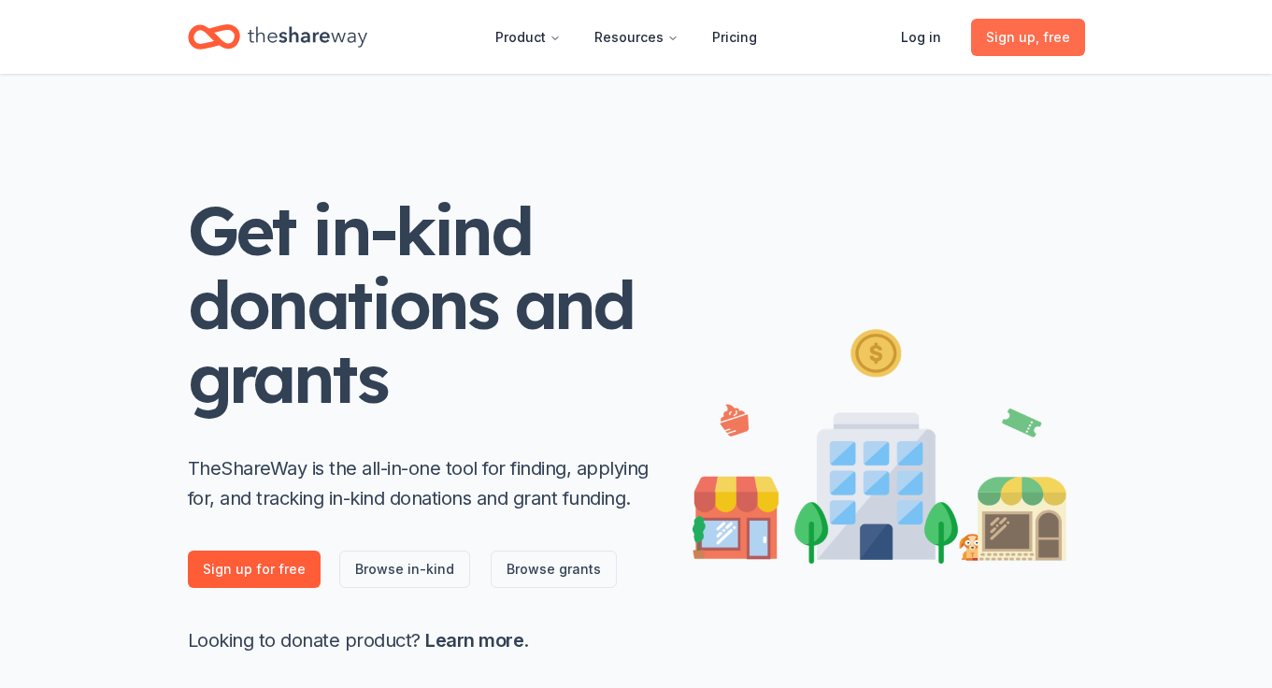 The width and height of the screenshot is (1272, 688). Describe the element at coordinates (553, 569) in the screenshot. I see `a: Browse grants` at that location.